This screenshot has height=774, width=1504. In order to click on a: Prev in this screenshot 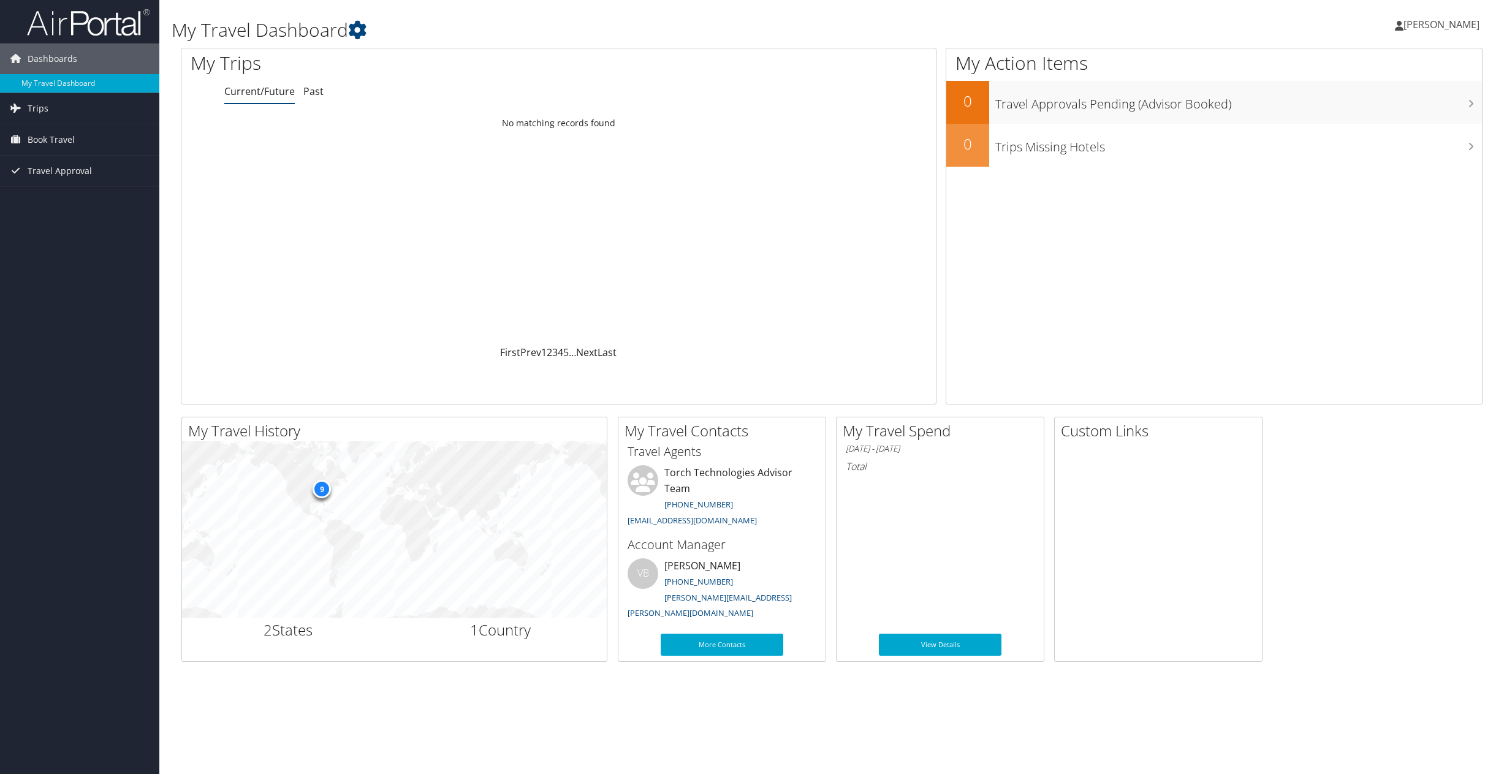, I will do `click(531, 352)`.